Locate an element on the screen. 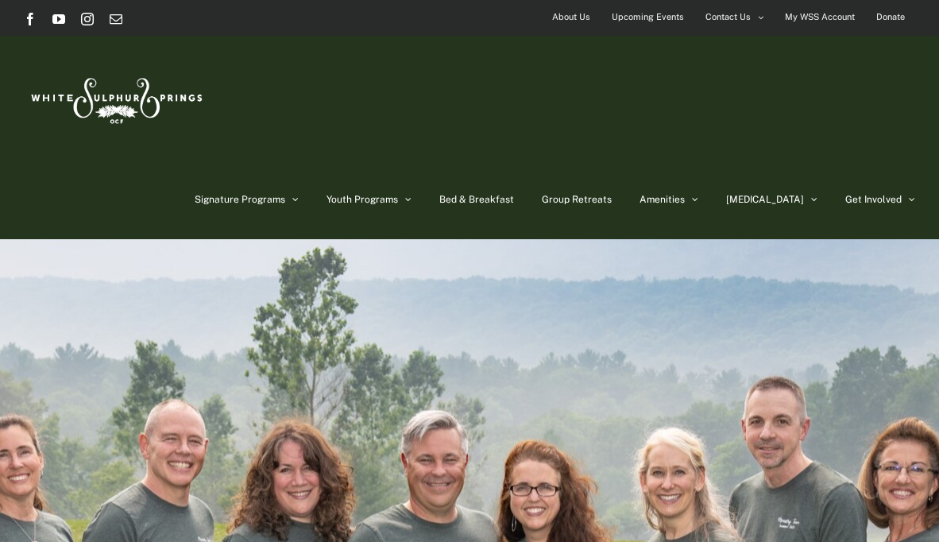 Image resolution: width=939 pixels, height=542 pixels. a: Get Involved is located at coordinates (881, 199).